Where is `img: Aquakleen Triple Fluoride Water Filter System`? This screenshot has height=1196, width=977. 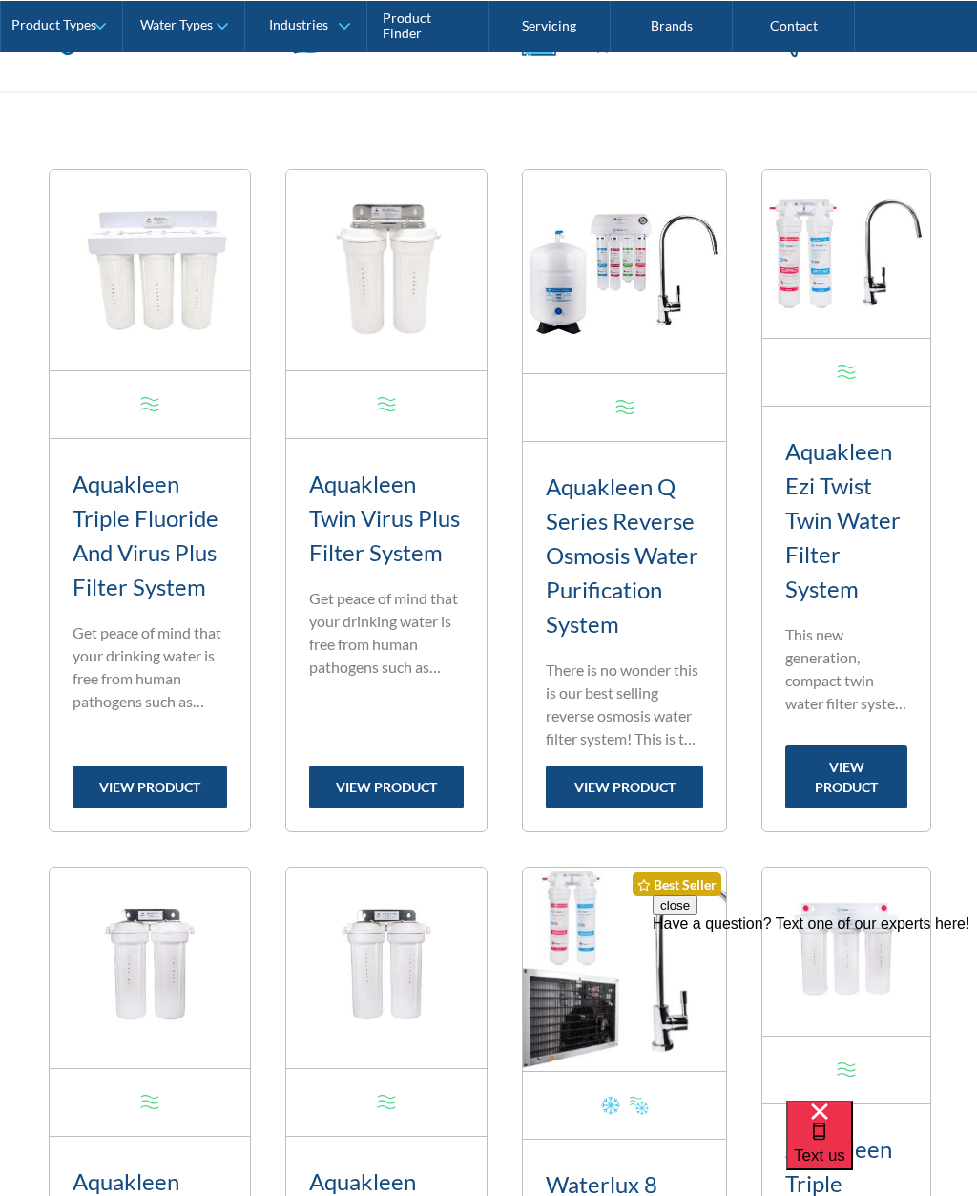
img: Aquakleen Triple Fluoride Water Filter System is located at coordinates (846, 951).